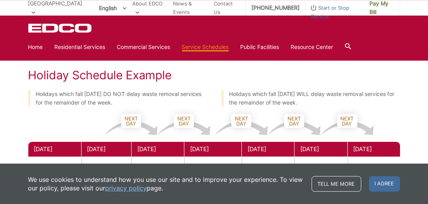  I want to click on a: Tell me more, so click(336, 183).